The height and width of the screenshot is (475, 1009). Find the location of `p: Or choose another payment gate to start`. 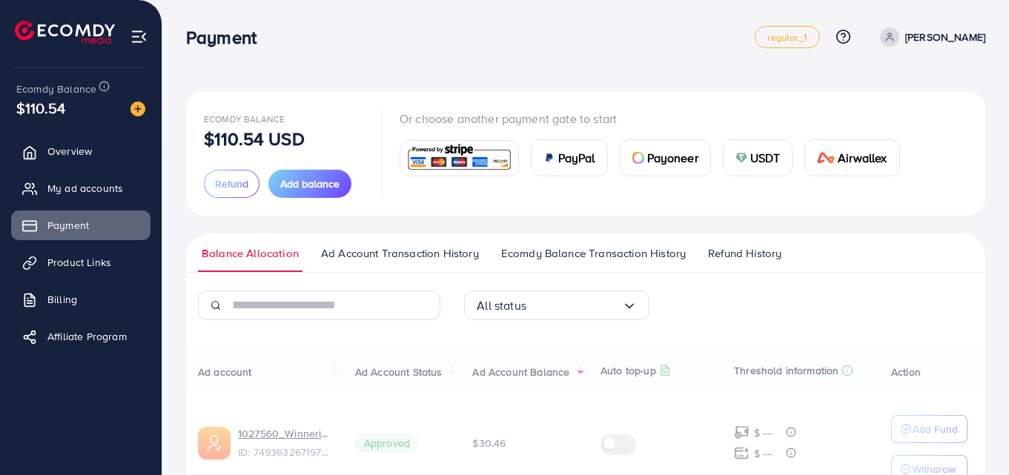

p: Or choose another payment gate to start is located at coordinates (655, 119).